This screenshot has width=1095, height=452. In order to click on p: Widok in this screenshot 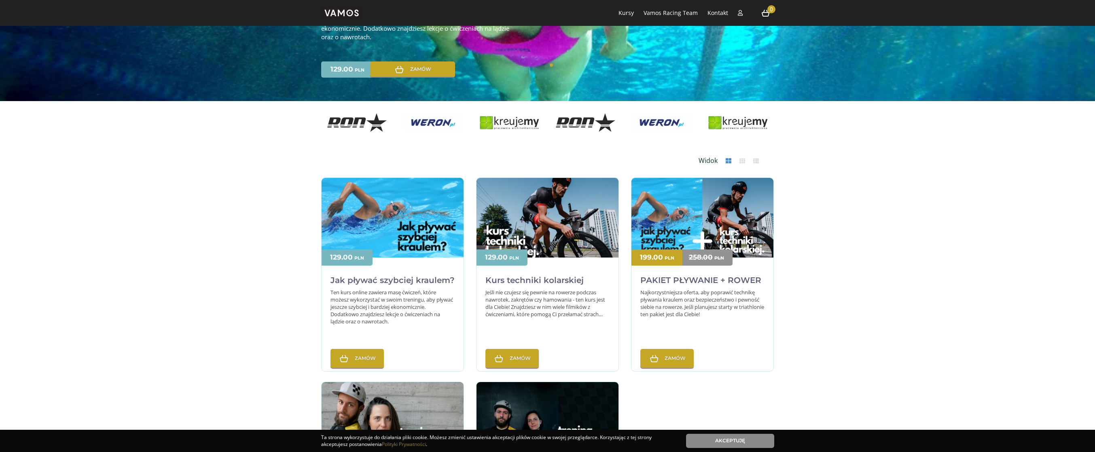, I will do `click(708, 161)`.